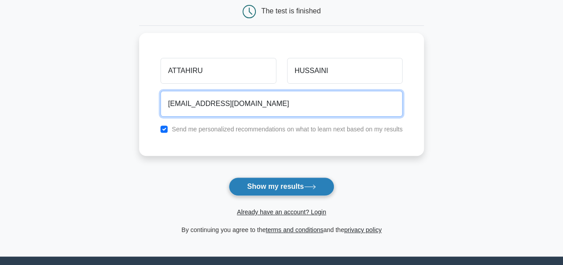  What do you see at coordinates (363, 230) in the screenshot?
I see `a: privacy policy` at bounding box center [363, 230].